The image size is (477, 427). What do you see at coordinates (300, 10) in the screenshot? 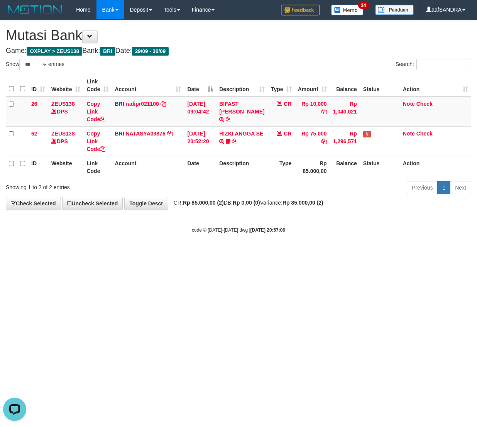
I see `img: Feedback.jpg` at bounding box center [300, 10].